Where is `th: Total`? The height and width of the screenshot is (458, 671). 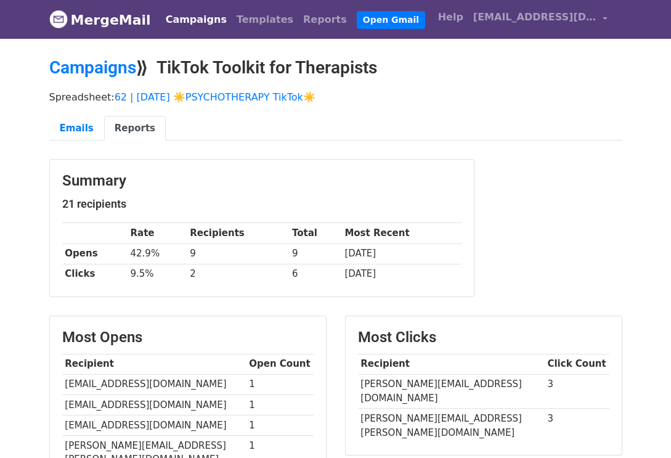 th: Total is located at coordinates (315, 233).